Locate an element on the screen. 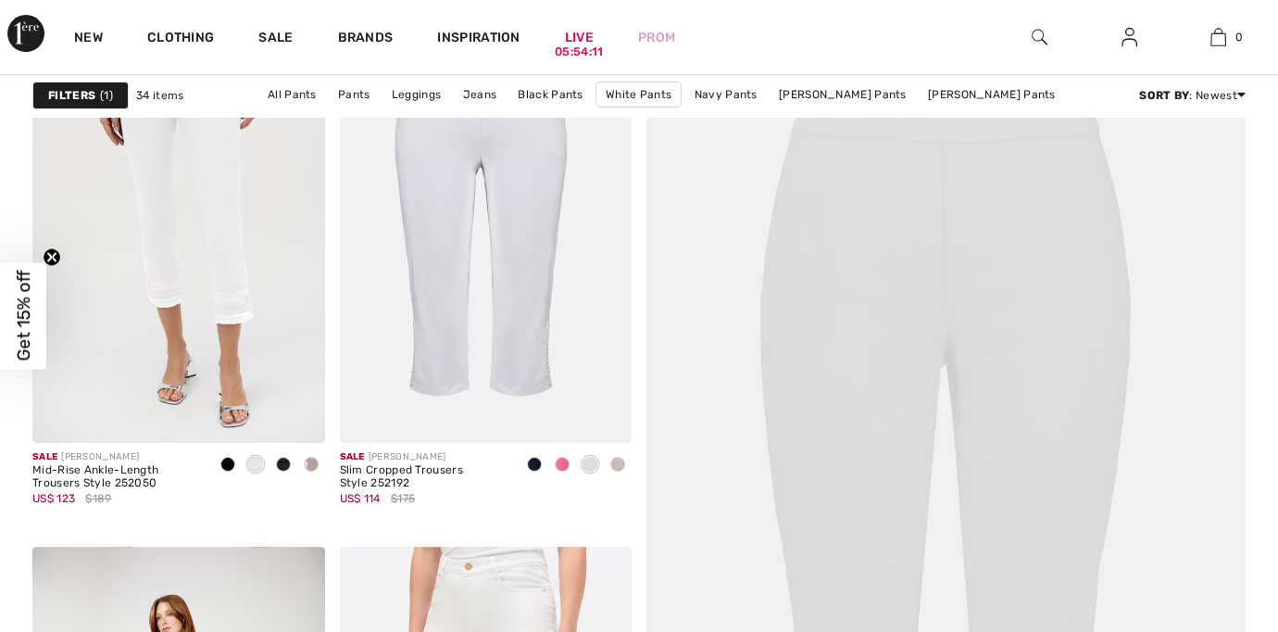 The height and width of the screenshot is (632, 1278). a: Leggings is located at coordinates (416, 94).